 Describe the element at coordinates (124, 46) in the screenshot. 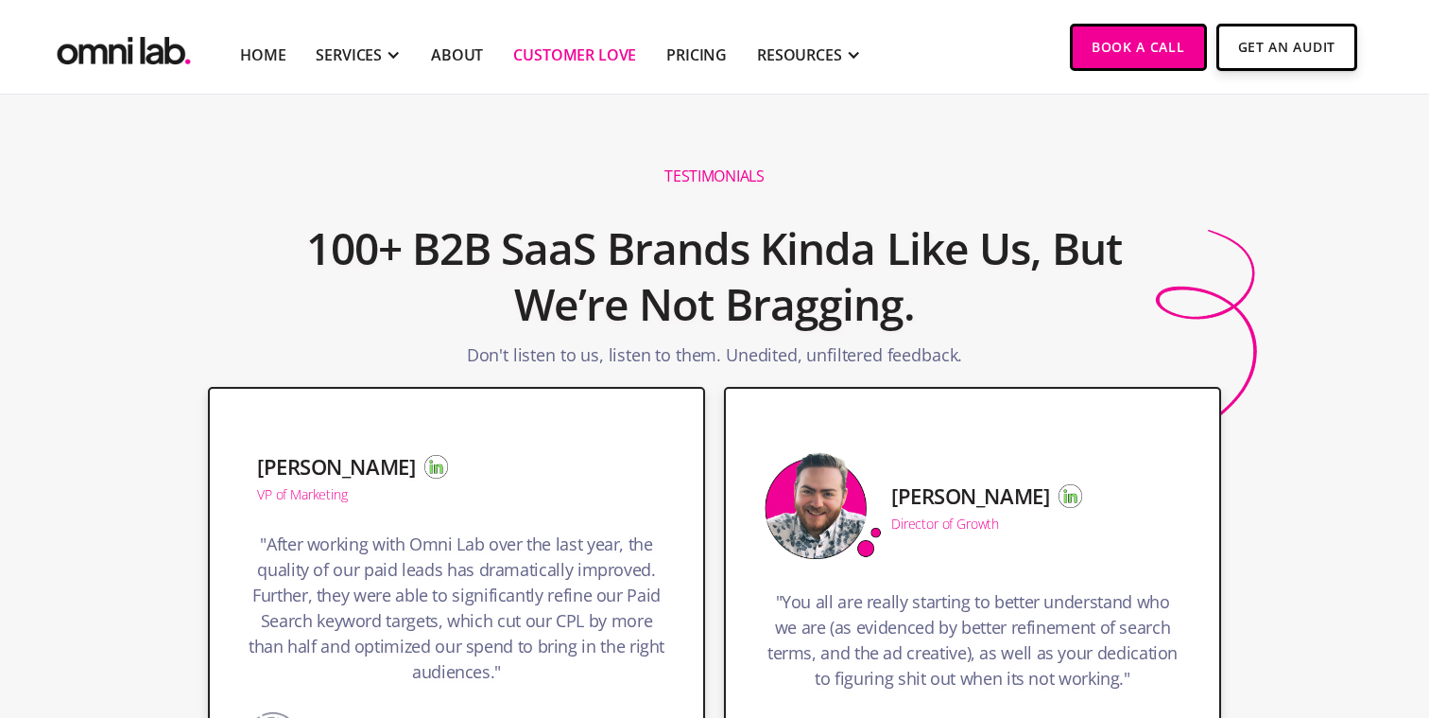

I see `img: Omni Lab: B2B SaaS Demand Generation Agency` at that location.